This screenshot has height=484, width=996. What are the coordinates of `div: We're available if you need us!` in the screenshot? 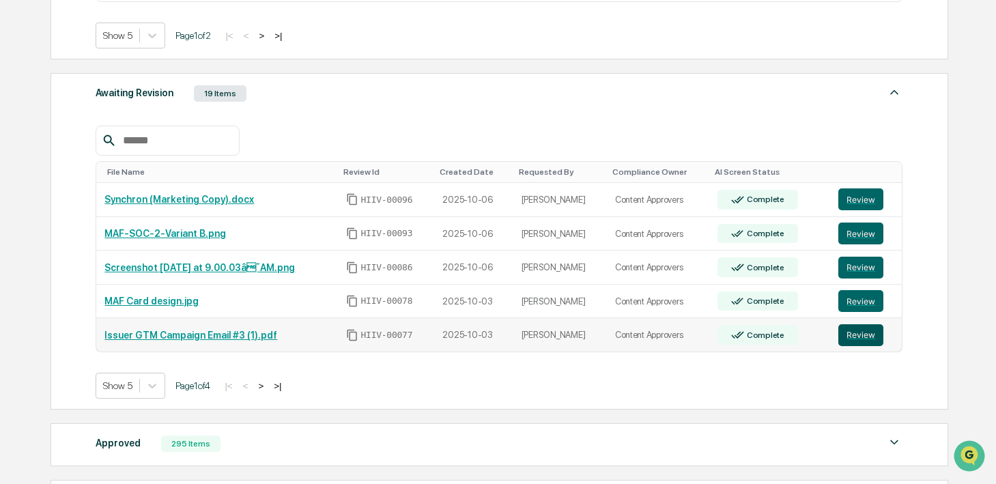 It's located at (109, 124).